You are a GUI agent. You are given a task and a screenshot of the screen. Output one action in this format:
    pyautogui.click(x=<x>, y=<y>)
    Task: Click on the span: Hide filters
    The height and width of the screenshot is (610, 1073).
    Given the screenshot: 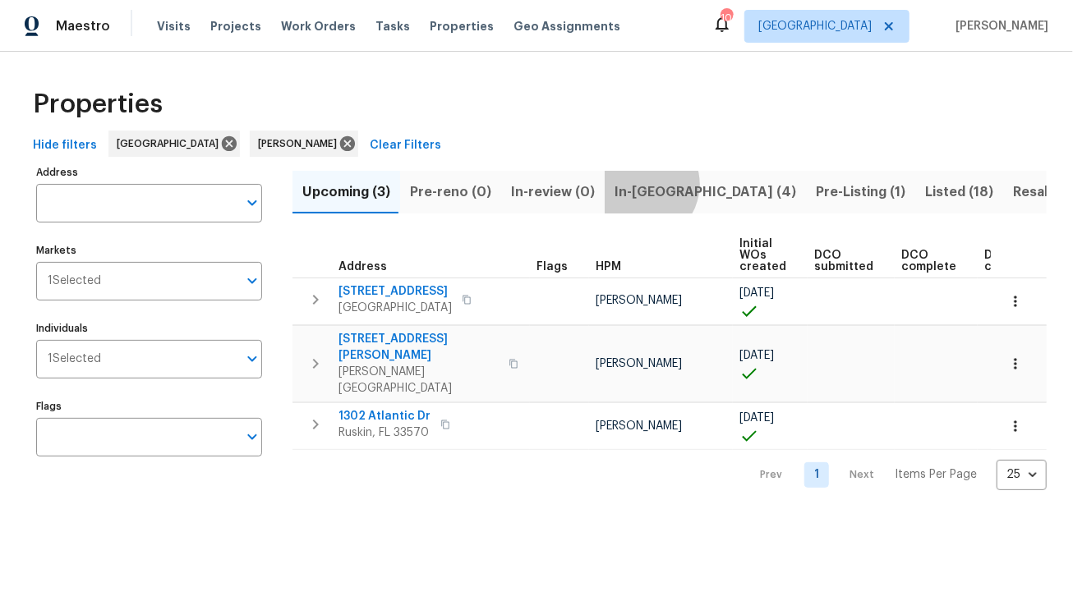 What is the action you would take?
    pyautogui.click(x=65, y=145)
    